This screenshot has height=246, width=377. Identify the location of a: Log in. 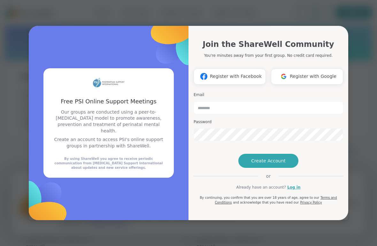
(293, 187).